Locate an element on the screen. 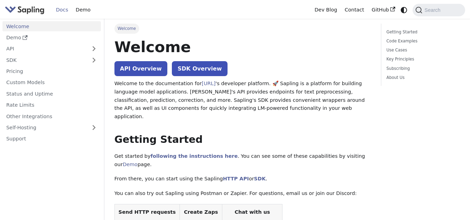 This screenshot has width=470, height=220. a: Rate Limits is located at coordinates (52, 105).